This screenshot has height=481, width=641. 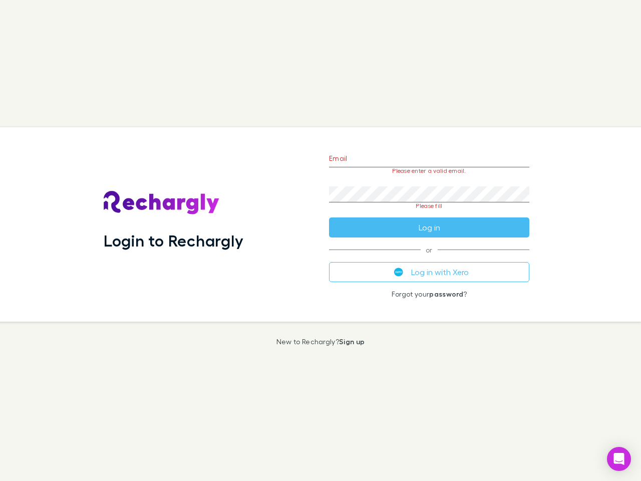 What do you see at coordinates (321, 342) in the screenshot?
I see `p: New to Rechargly?` at bounding box center [321, 342].